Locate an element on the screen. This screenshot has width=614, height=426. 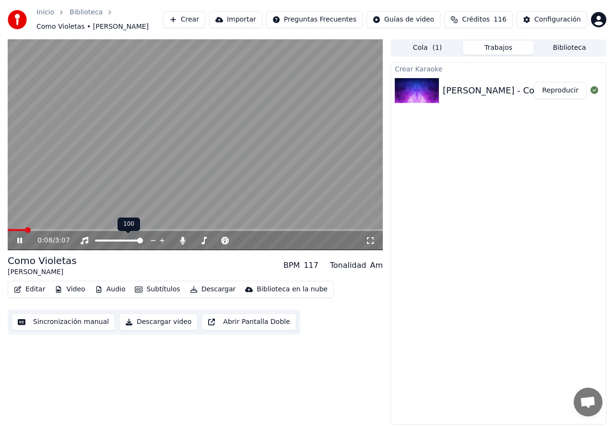
button: Importar is located at coordinates (235, 20).